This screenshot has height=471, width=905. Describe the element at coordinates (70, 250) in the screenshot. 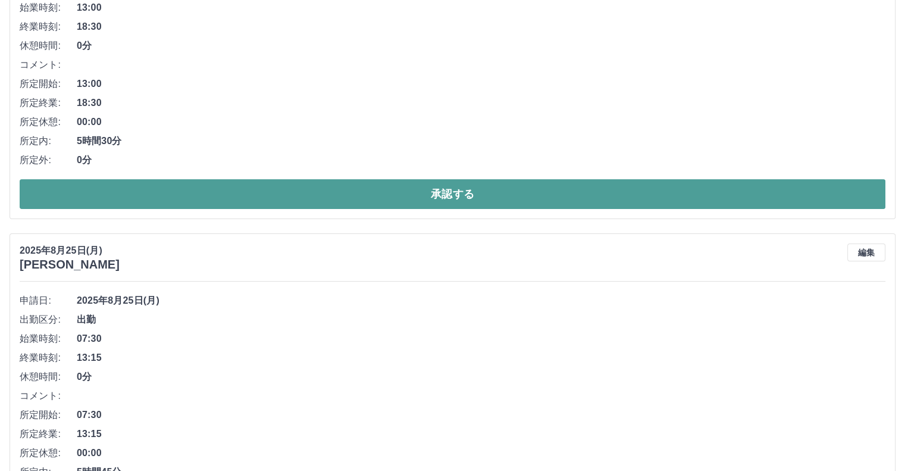

I see `p: 2025年8月25日(月)` at that location.